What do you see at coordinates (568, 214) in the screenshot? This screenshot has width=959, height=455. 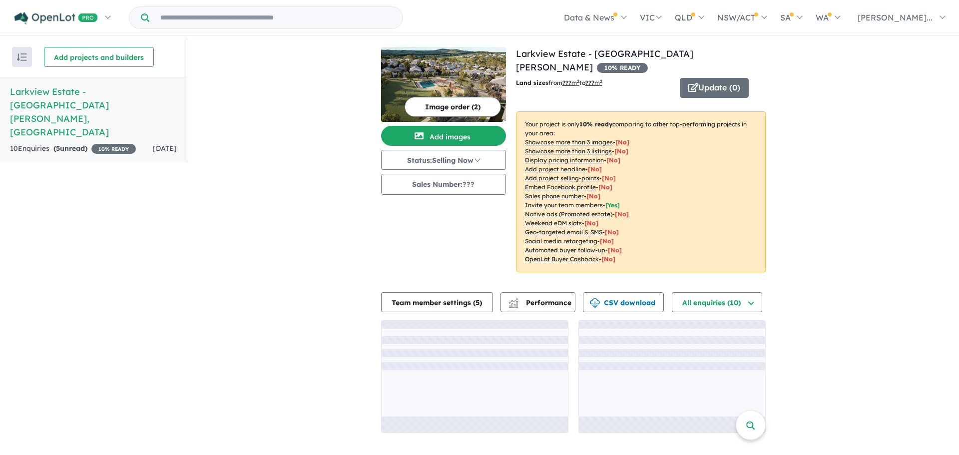 I see `u: Native ads (Promoted estate)` at bounding box center [568, 214].